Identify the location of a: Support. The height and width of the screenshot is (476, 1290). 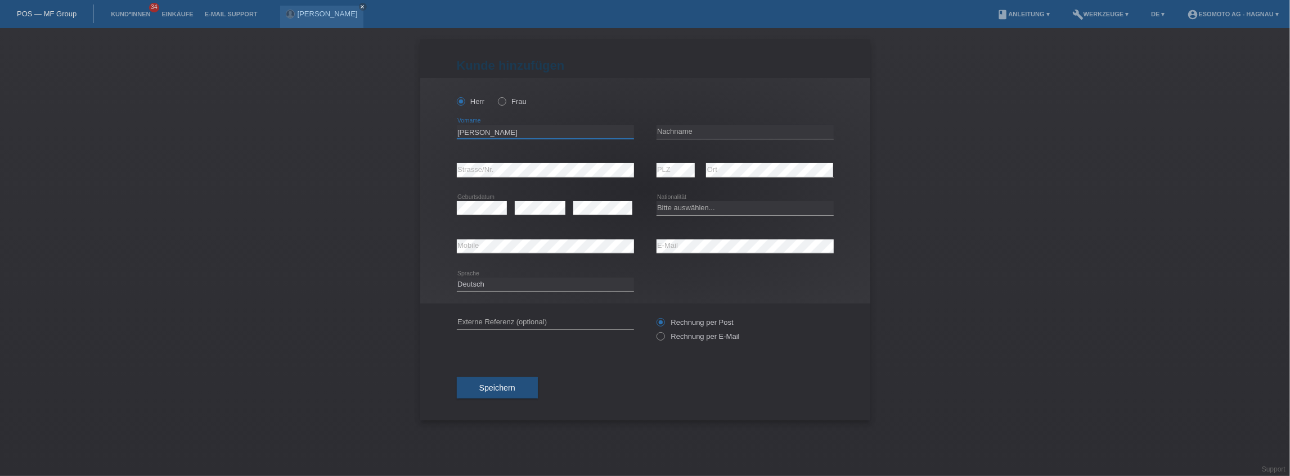
(1273, 470).